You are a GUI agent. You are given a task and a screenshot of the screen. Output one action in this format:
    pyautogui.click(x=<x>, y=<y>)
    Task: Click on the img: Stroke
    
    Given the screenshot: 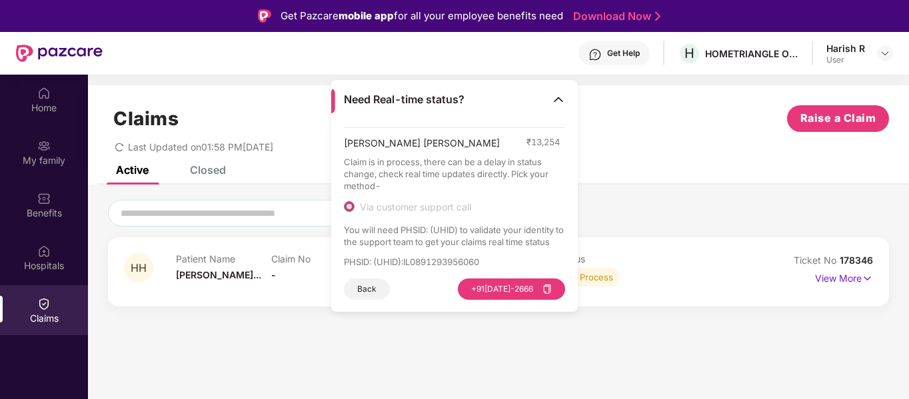 What is the action you would take?
    pyautogui.click(x=658, y=16)
    